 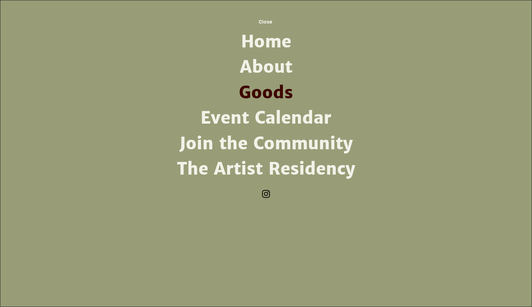 I want to click on a: Join the Community, so click(x=266, y=144).